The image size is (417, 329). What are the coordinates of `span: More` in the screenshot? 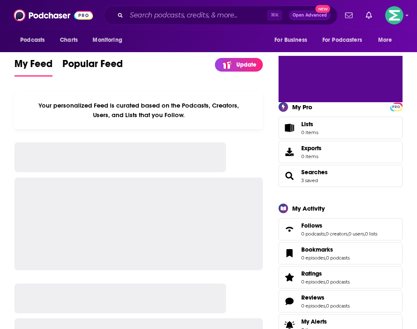 It's located at (386, 40).